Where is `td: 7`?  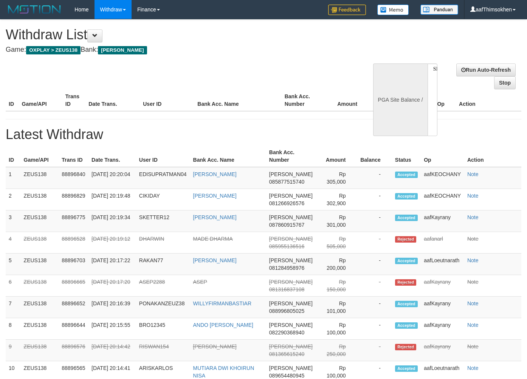
td: 7 is located at coordinates (13, 307).